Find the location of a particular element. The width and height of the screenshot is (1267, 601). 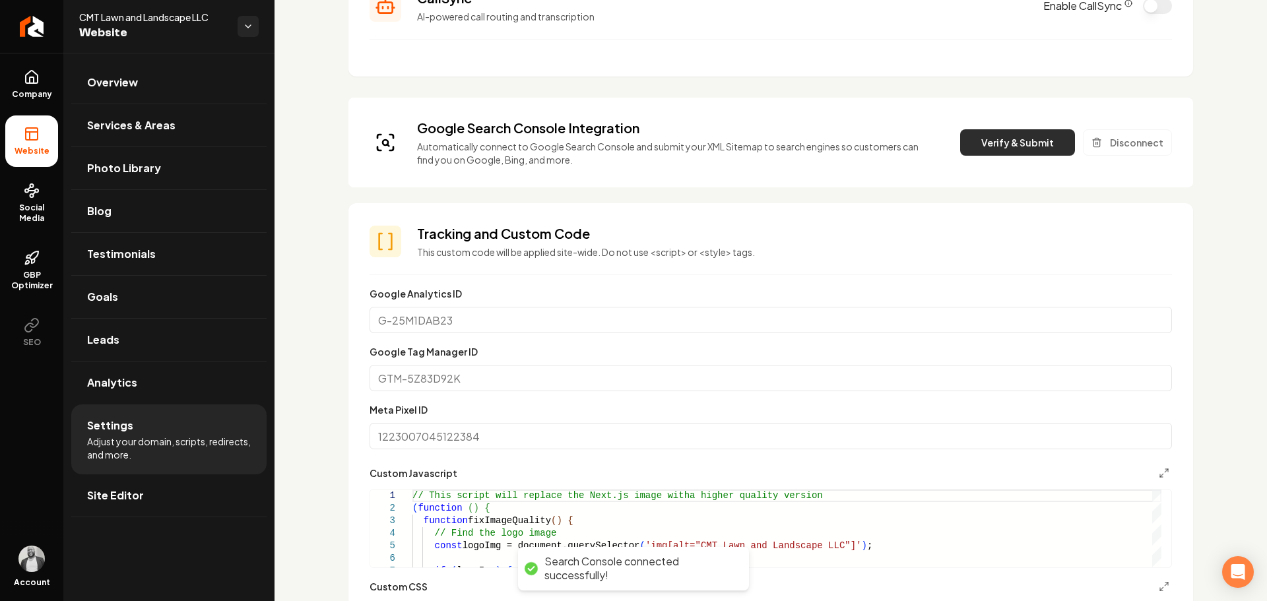

label: Custom Javascript is located at coordinates (413, 473).